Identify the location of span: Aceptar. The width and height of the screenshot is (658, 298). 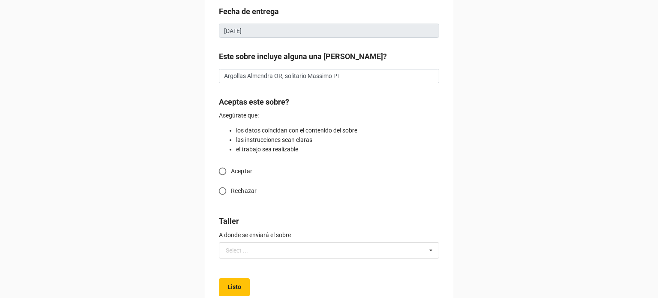
(242, 171).